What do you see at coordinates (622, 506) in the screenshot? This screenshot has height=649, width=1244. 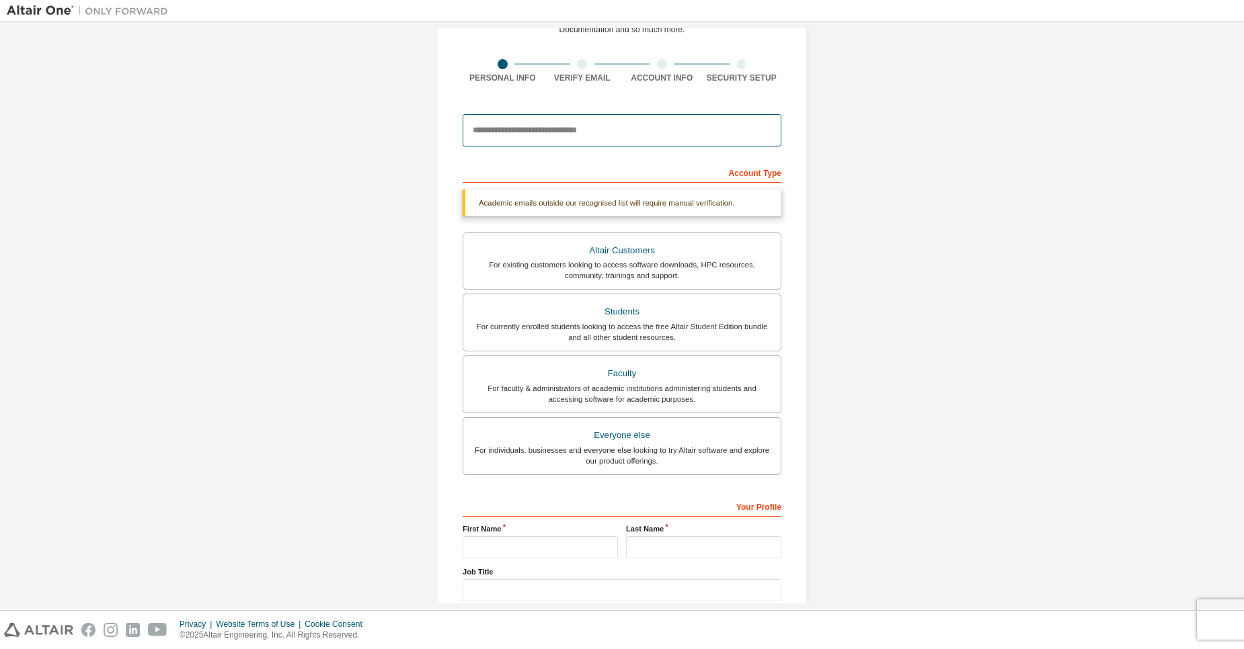 I see `div: Your Profile` at bounding box center [622, 506].